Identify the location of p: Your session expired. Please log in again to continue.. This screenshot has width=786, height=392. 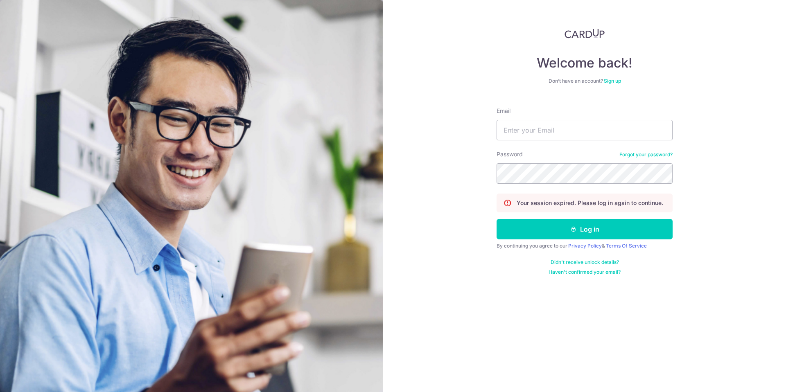
(590, 203).